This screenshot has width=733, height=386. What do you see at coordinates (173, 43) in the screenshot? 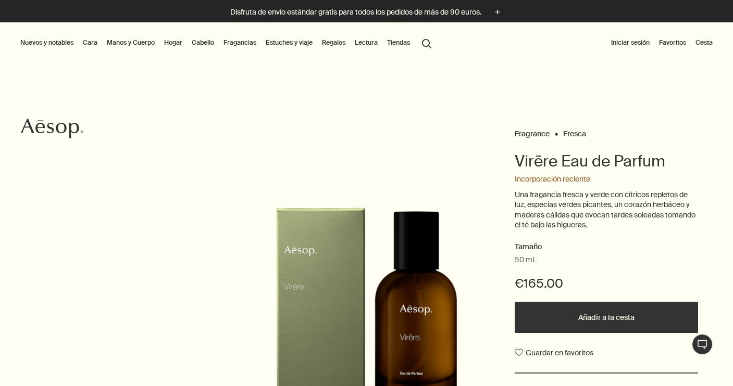
I see `a: Hogar` at bounding box center [173, 43].